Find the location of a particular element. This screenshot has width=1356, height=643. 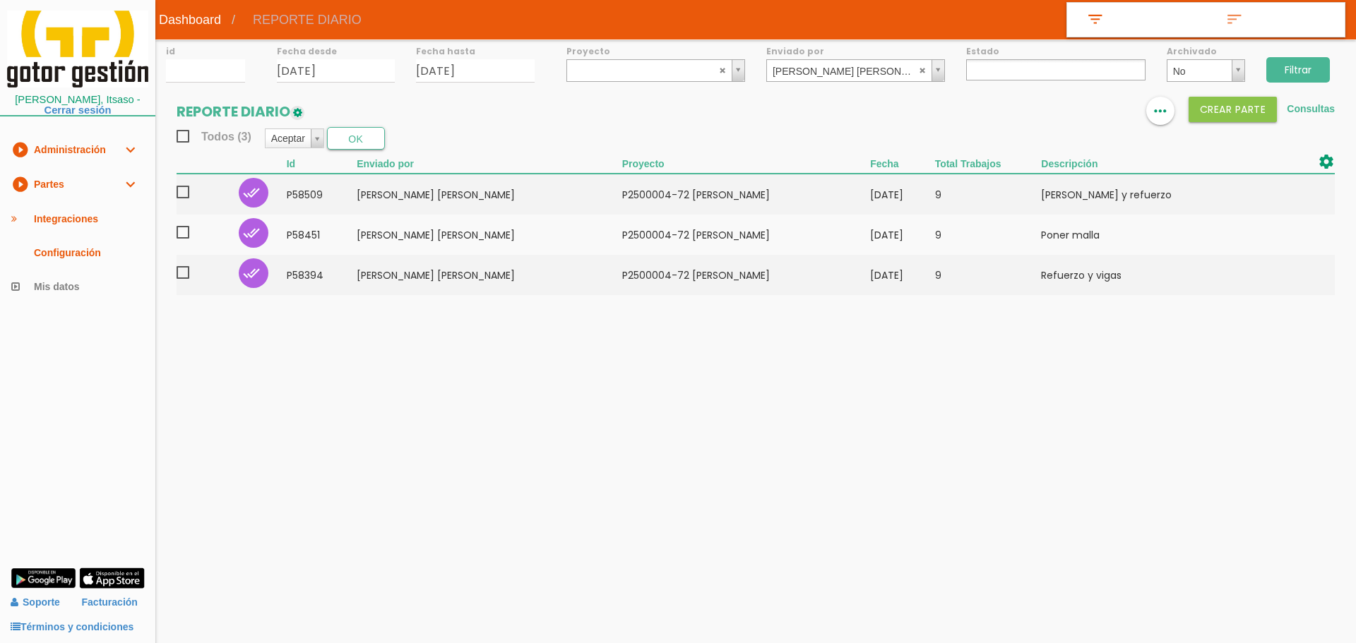

label: Archivado is located at coordinates (1206, 51).